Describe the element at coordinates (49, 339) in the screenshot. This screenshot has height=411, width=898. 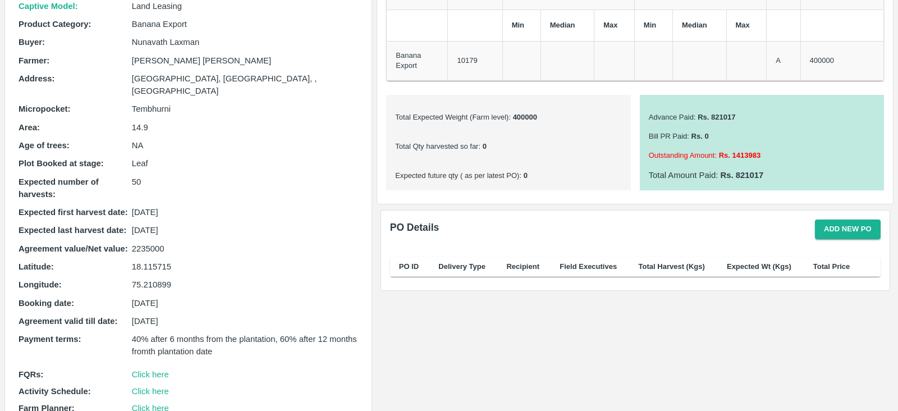
I see `b: Payment terms :` at that location.